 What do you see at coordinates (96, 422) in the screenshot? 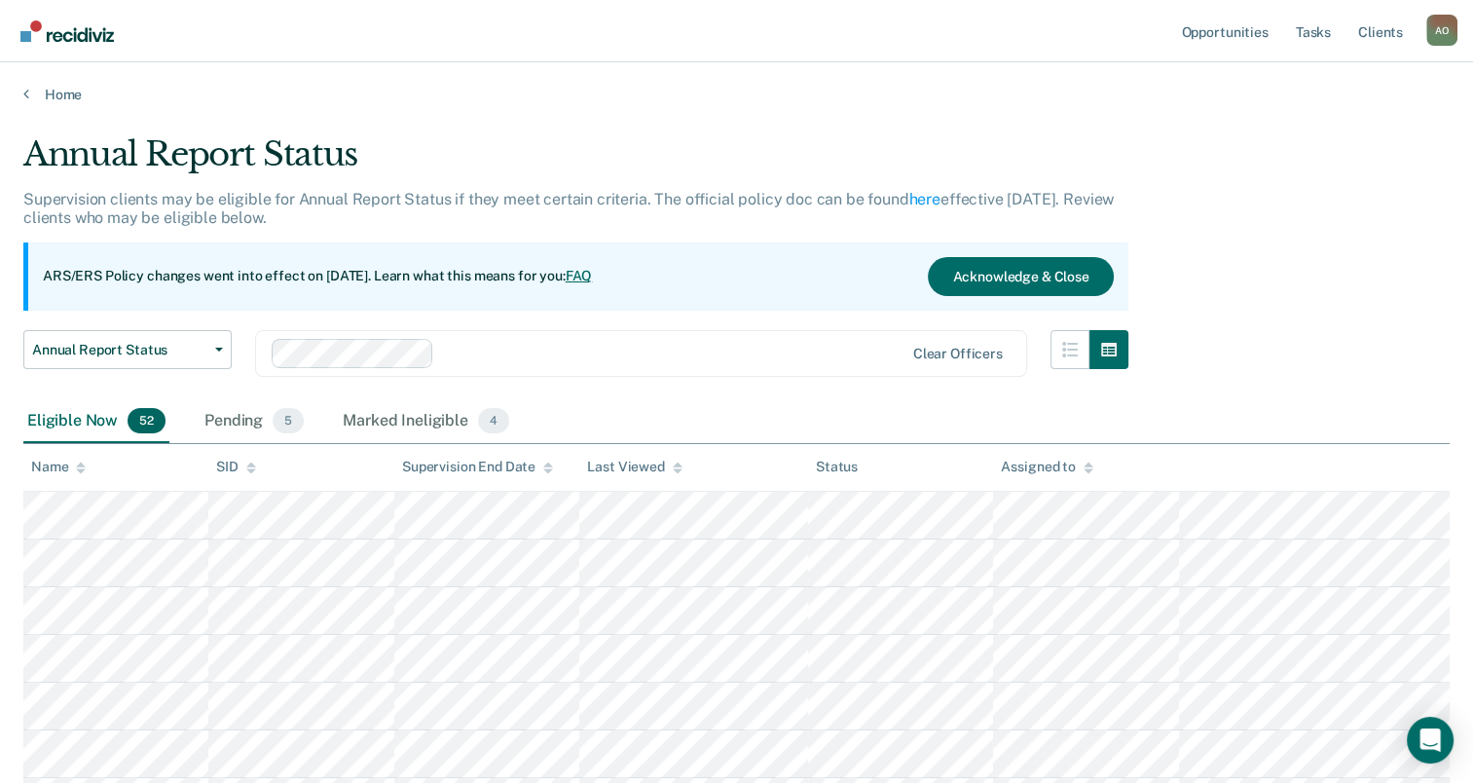
I see `div: Eligible Now52` at bounding box center [96, 422].